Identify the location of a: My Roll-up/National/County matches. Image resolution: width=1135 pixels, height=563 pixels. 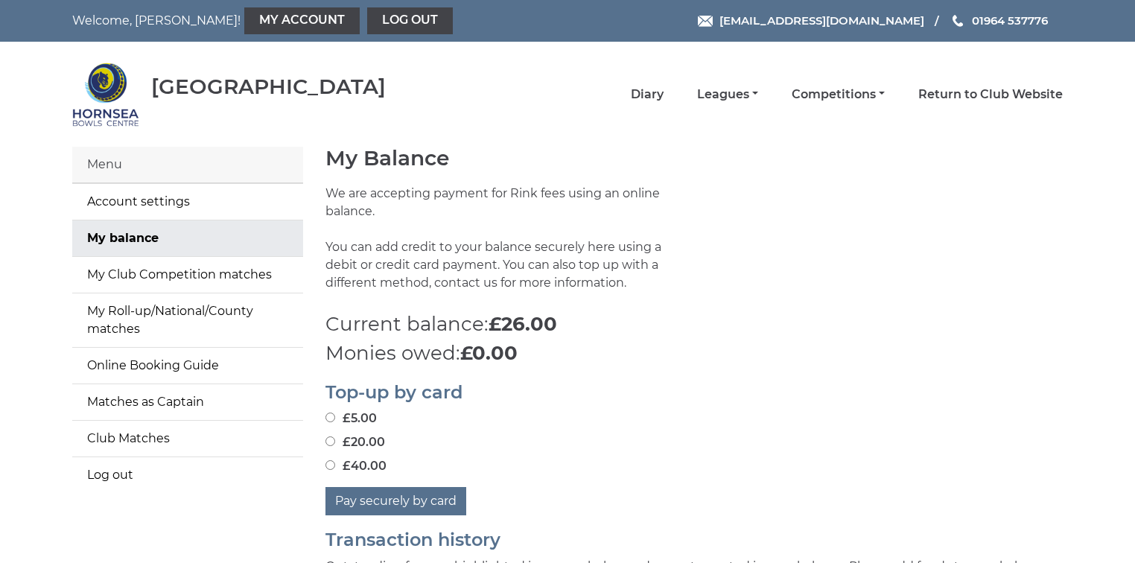
(188, 320).